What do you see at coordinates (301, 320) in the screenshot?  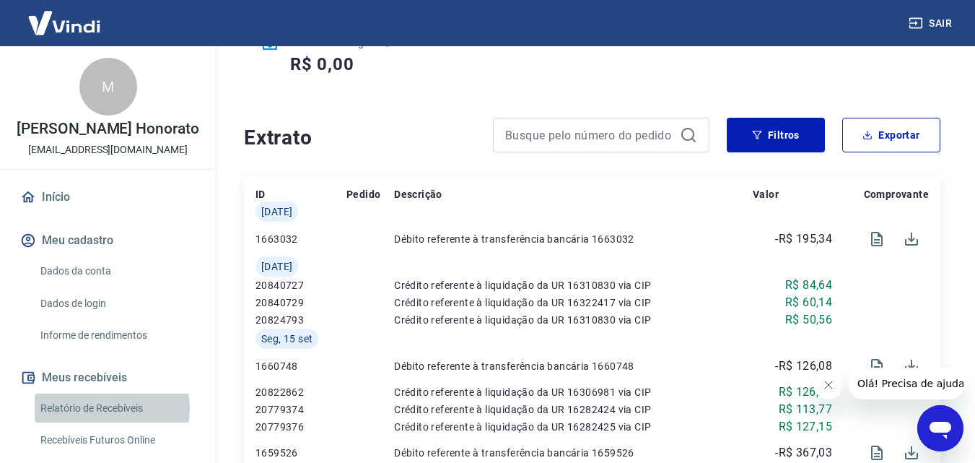 I see `p: 20824793` at bounding box center [301, 320].